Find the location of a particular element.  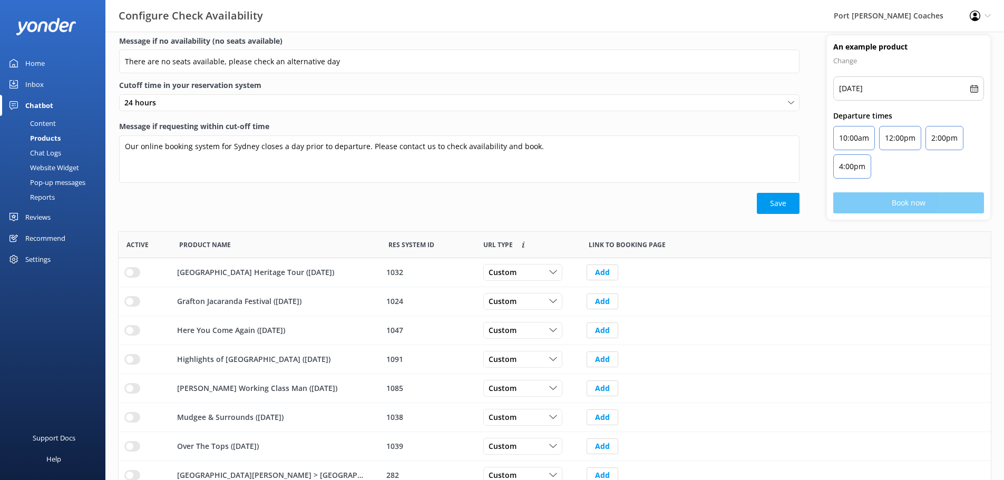

div: Chatbot is located at coordinates (39, 105).